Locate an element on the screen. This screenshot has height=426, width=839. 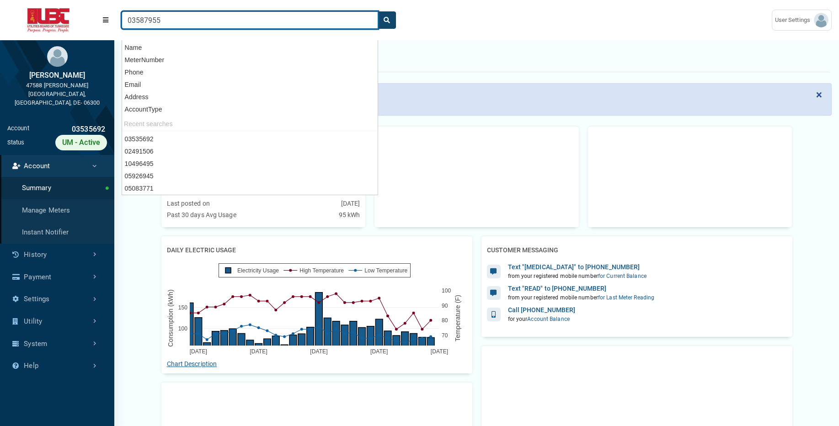
div: MeterNumber is located at coordinates (250, 60).